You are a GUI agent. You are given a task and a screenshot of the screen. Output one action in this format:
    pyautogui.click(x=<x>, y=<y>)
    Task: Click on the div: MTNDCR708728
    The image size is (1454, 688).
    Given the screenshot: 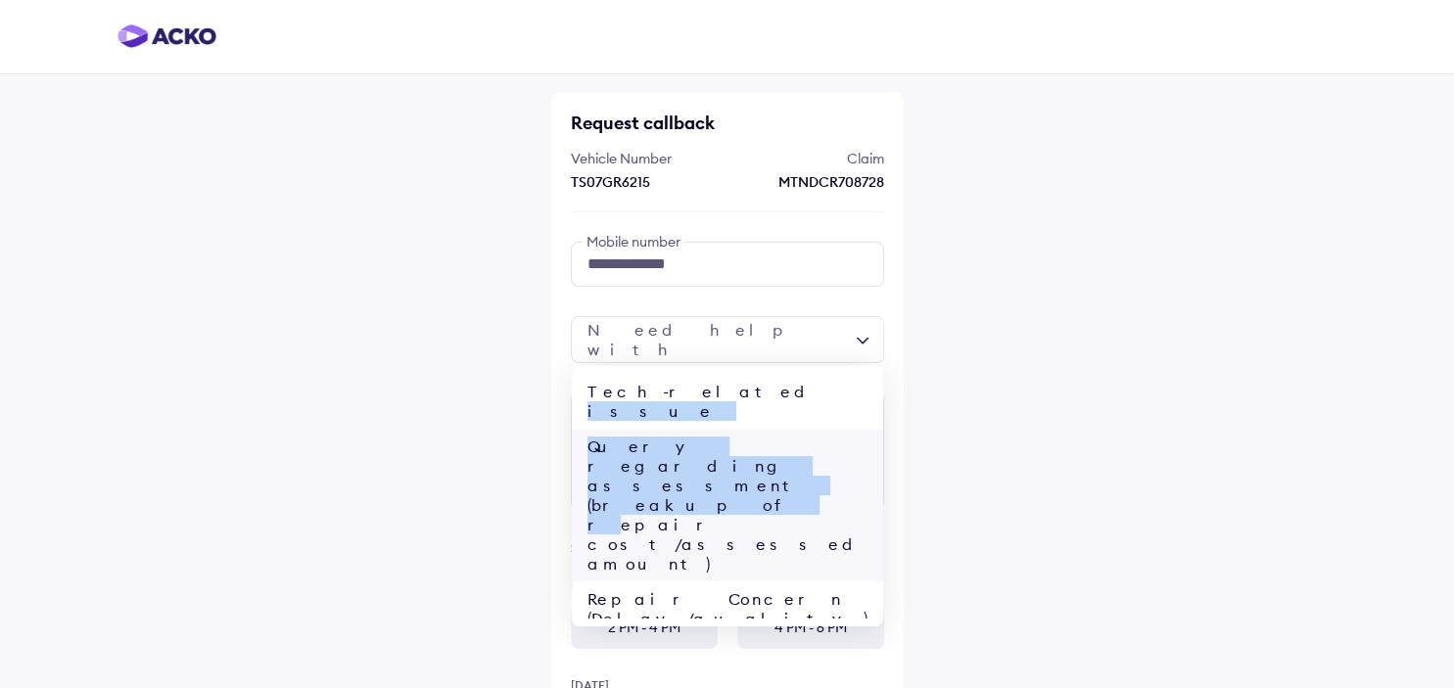 What is the action you would take?
    pyautogui.click(x=808, y=182)
    